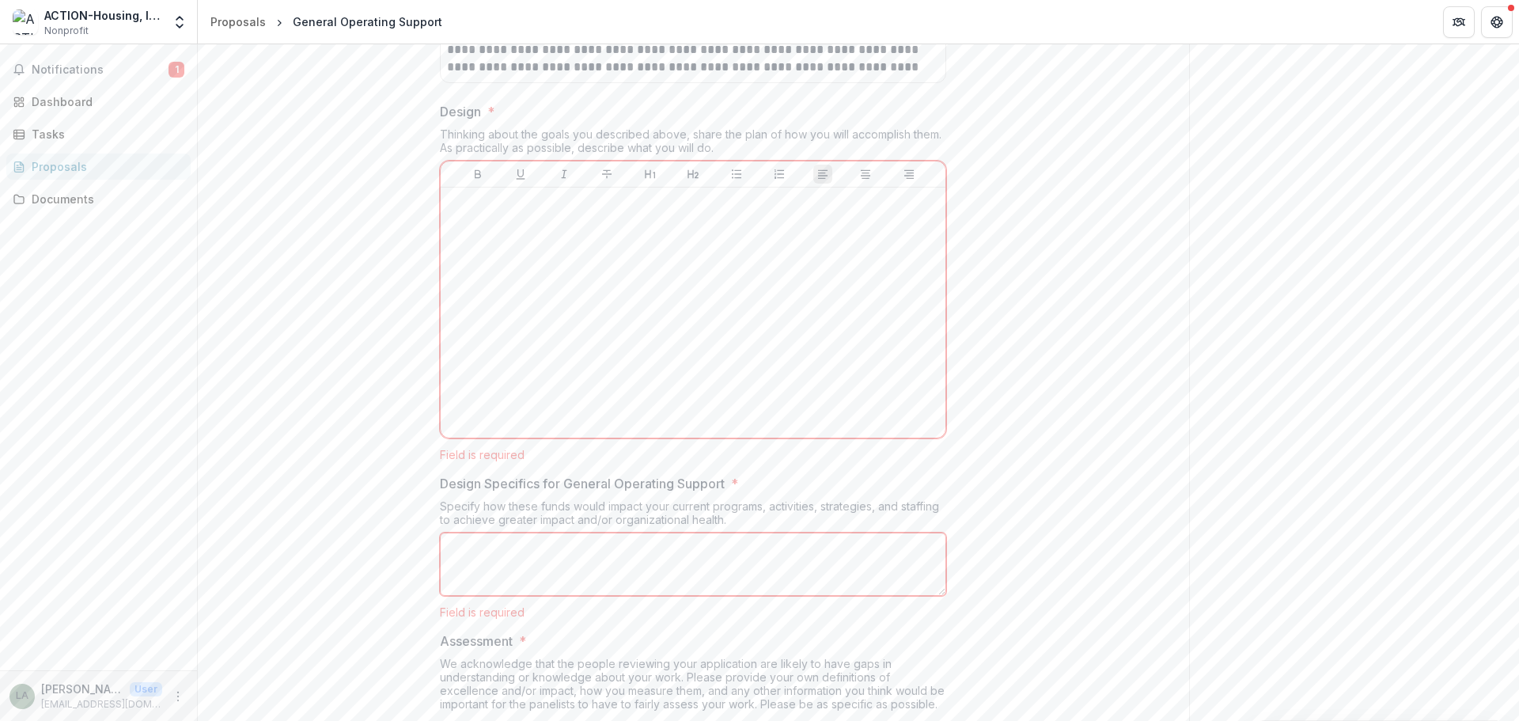 The width and height of the screenshot is (1519, 721). Describe the element at coordinates (98, 199) in the screenshot. I see `a: Documents` at that location.